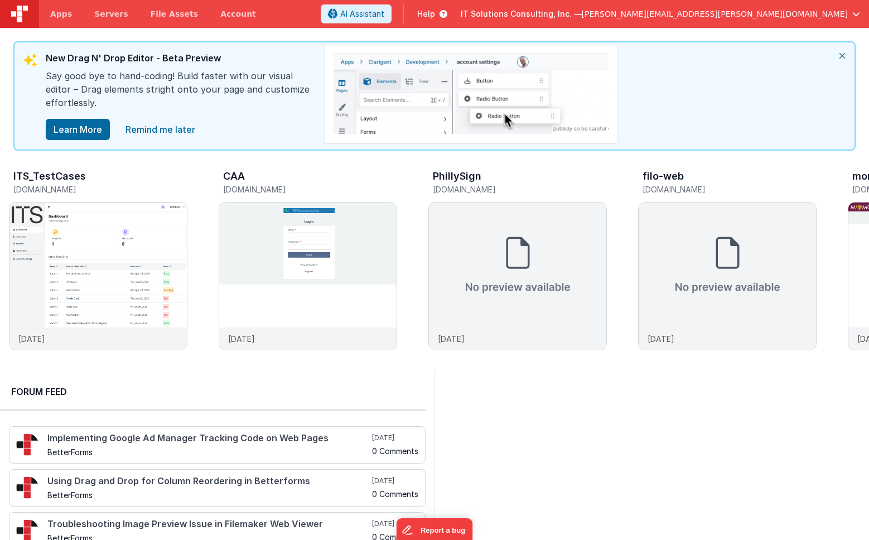 The height and width of the screenshot is (540, 869). Describe the element at coordinates (209, 438) in the screenshot. I see `h4: Implementing Google Ad Manager Tracking Code on Web Pages` at that location.